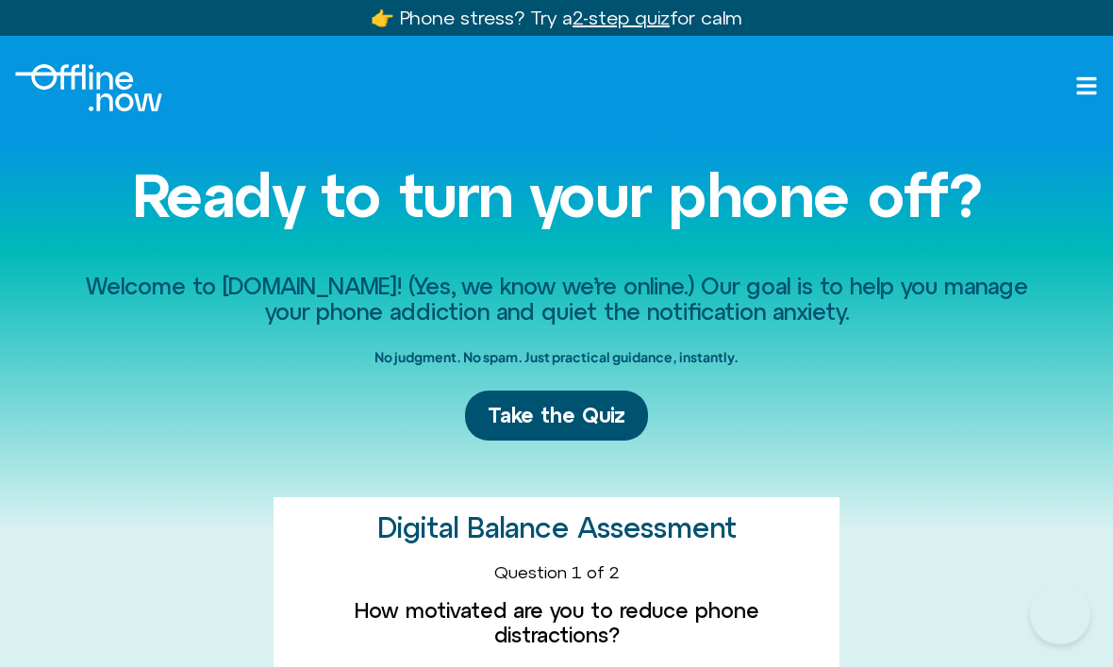 This screenshot has height=667, width=1113. Describe the element at coordinates (620, 17) in the screenshot. I see `u: 2-step quiz` at that location.